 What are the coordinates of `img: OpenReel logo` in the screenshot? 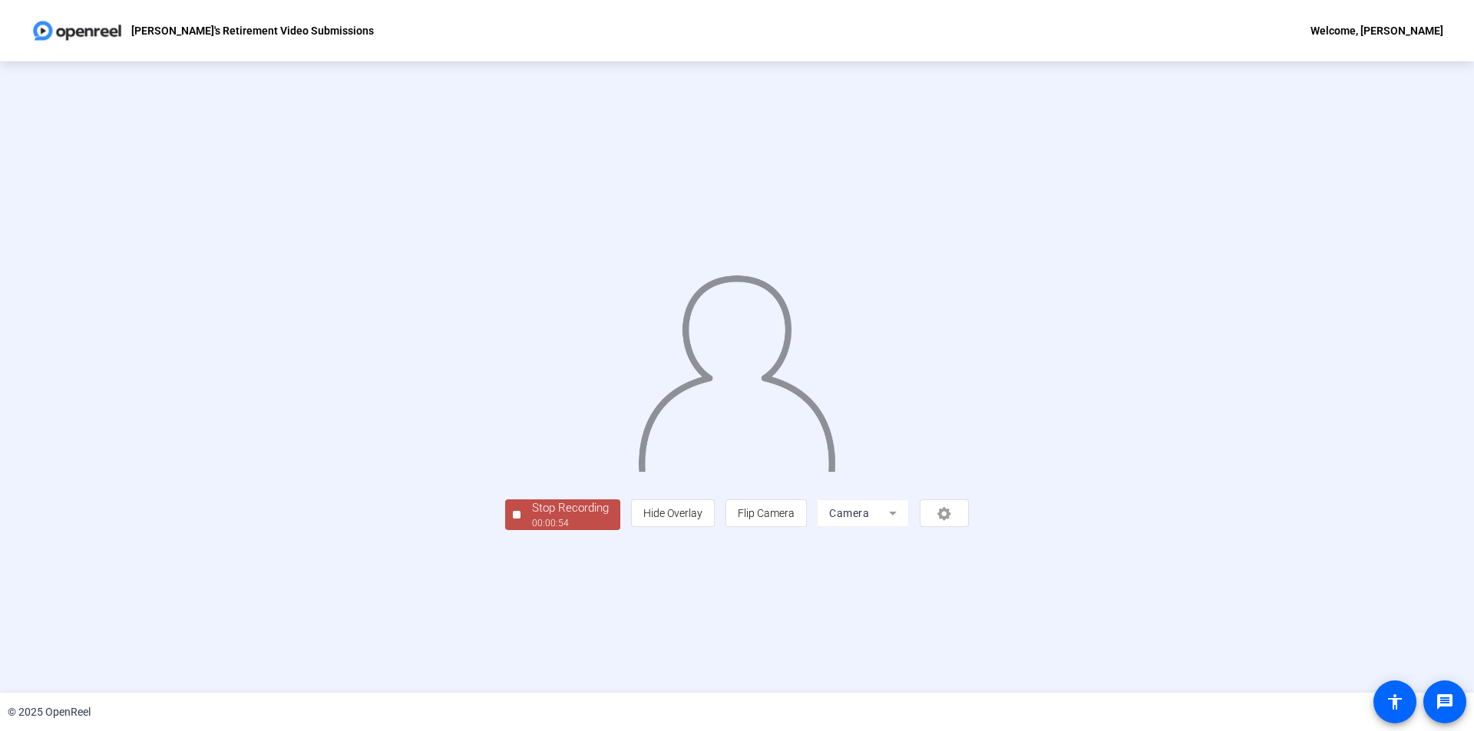 It's located at (77, 31).